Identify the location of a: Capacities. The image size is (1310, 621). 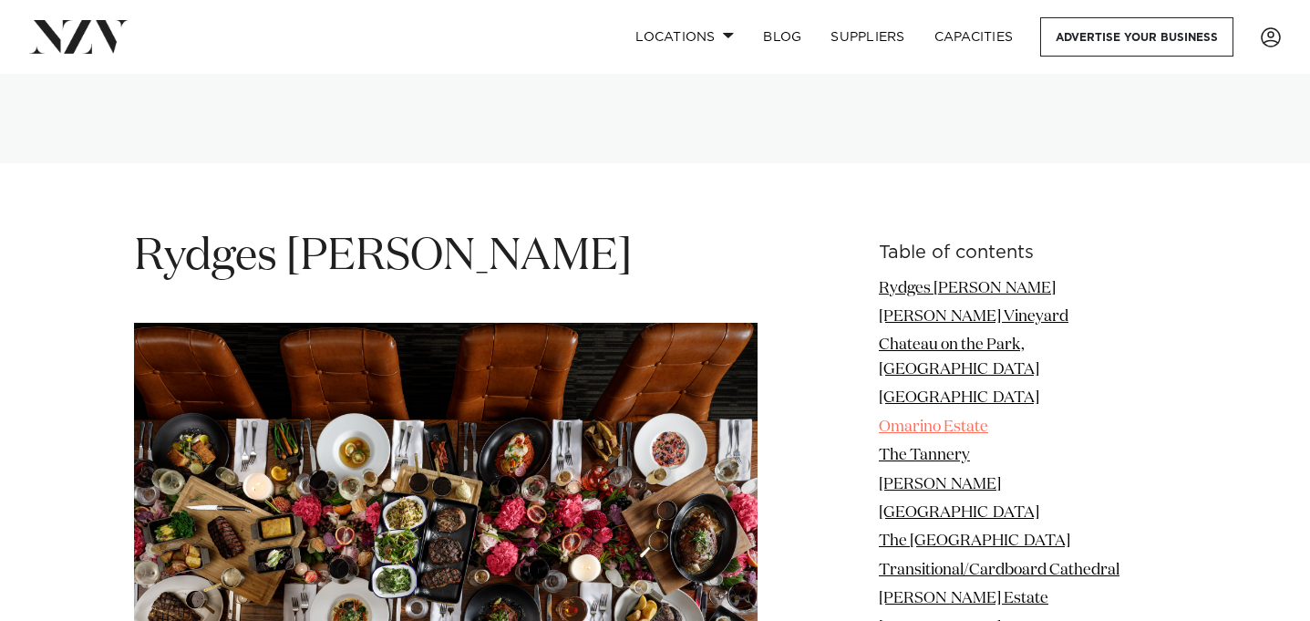
(974, 36).